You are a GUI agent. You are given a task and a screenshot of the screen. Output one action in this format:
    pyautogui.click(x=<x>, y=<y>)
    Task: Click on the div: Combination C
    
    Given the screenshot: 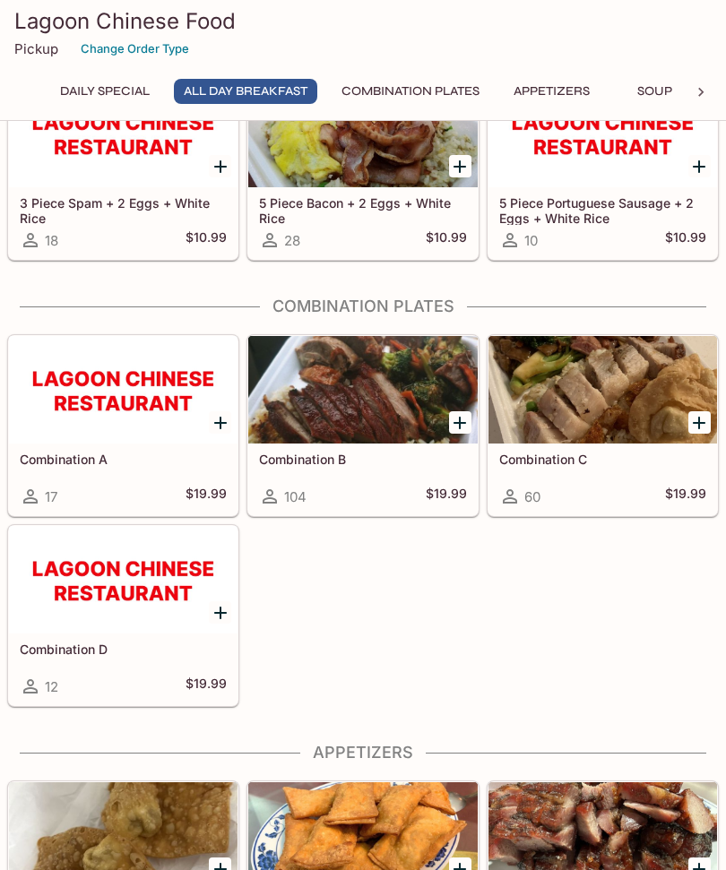 What is the action you would take?
    pyautogui.click(x=602, y=390)
    